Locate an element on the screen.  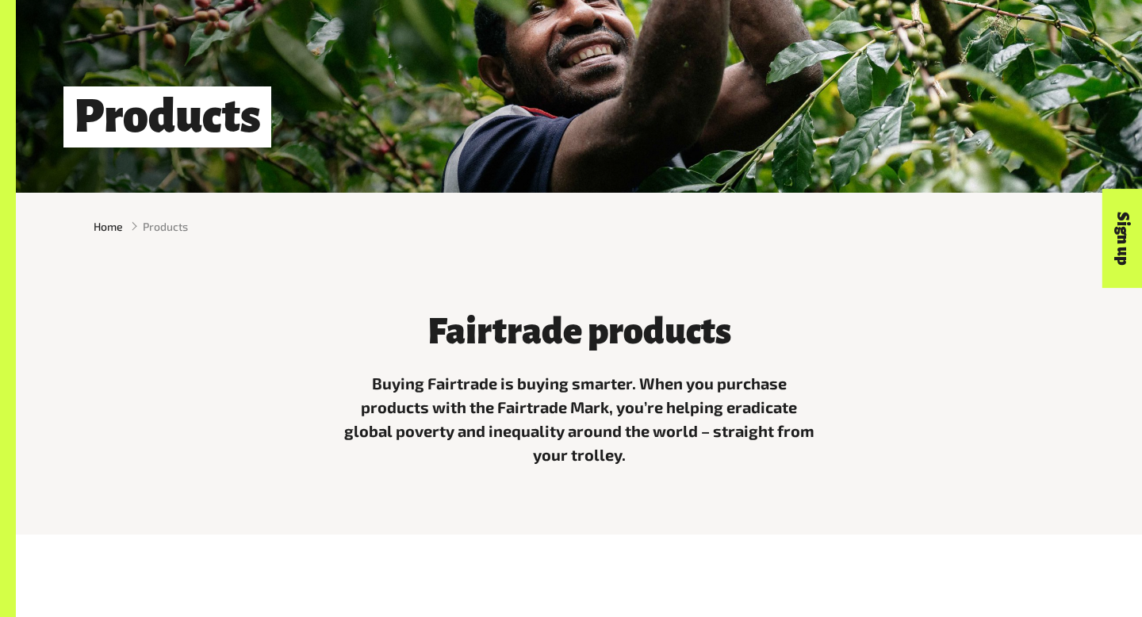
span: Products is located at coordinates (165, 226).